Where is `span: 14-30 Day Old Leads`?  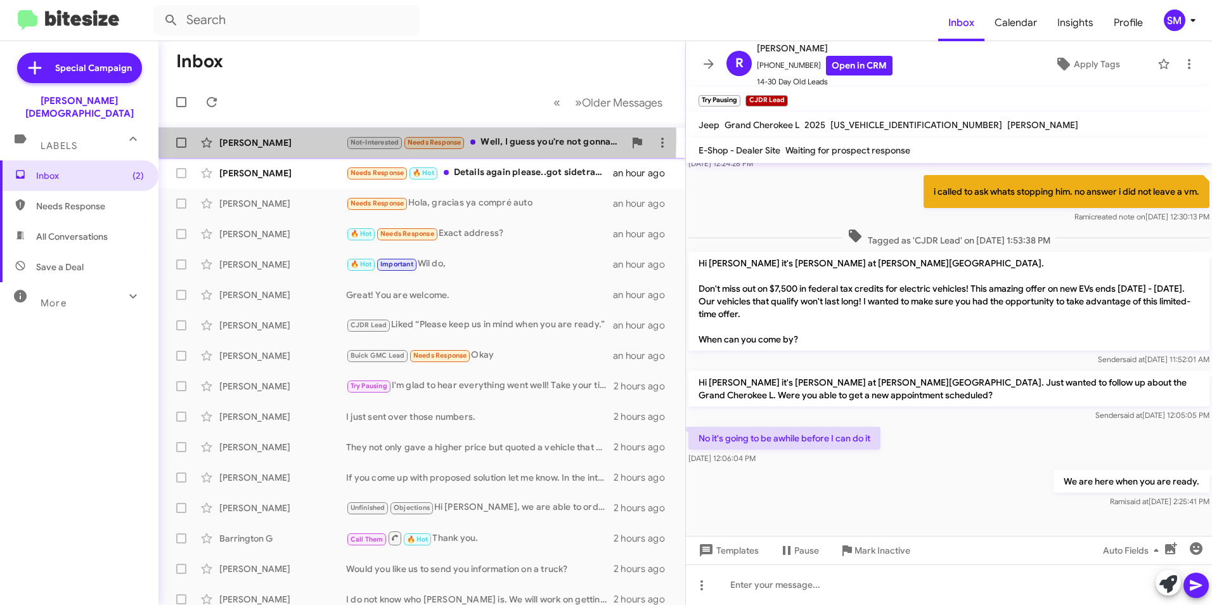
span: 14-30 Day Old Leads is located at coordinates (825, 82).